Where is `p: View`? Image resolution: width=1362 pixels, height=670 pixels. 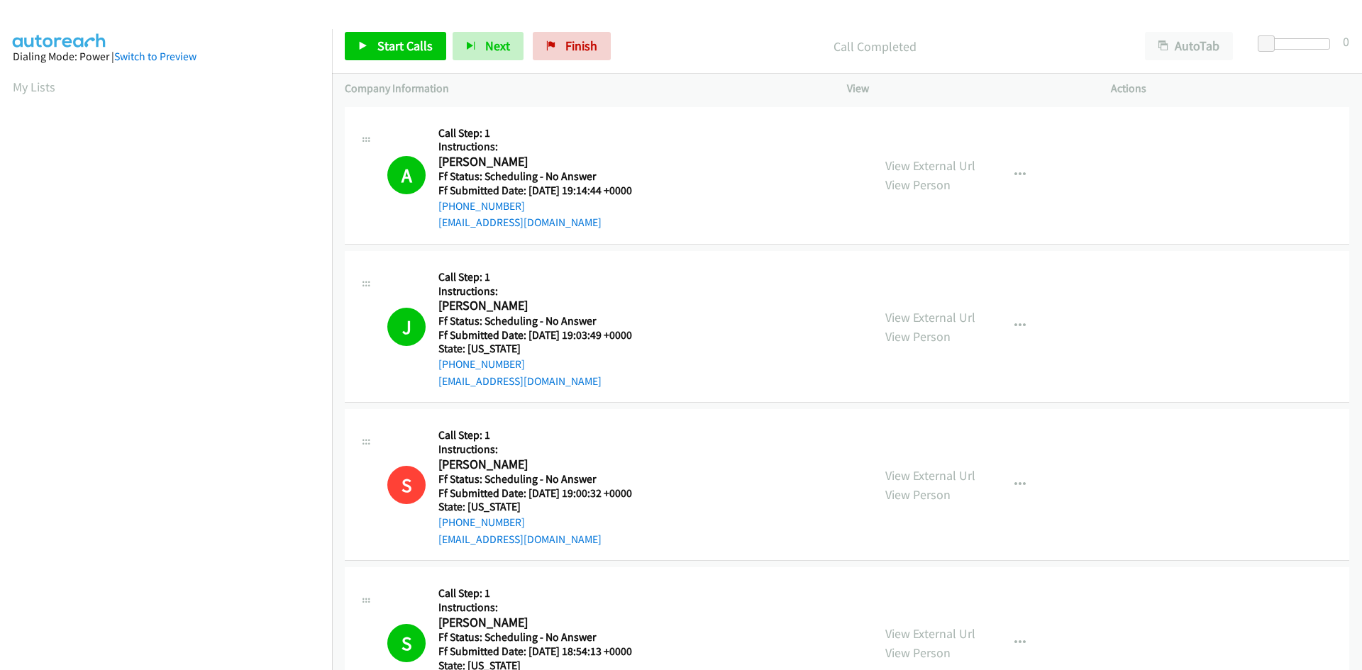
p: View is located at coordinates (966, 89).